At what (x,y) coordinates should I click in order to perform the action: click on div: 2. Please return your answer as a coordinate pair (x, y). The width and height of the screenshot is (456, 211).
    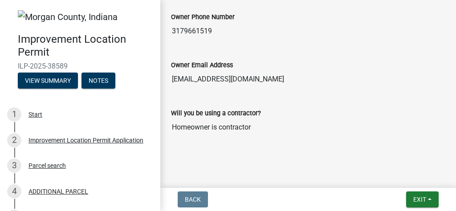
    Looking at the image, I should click on (14, 140).